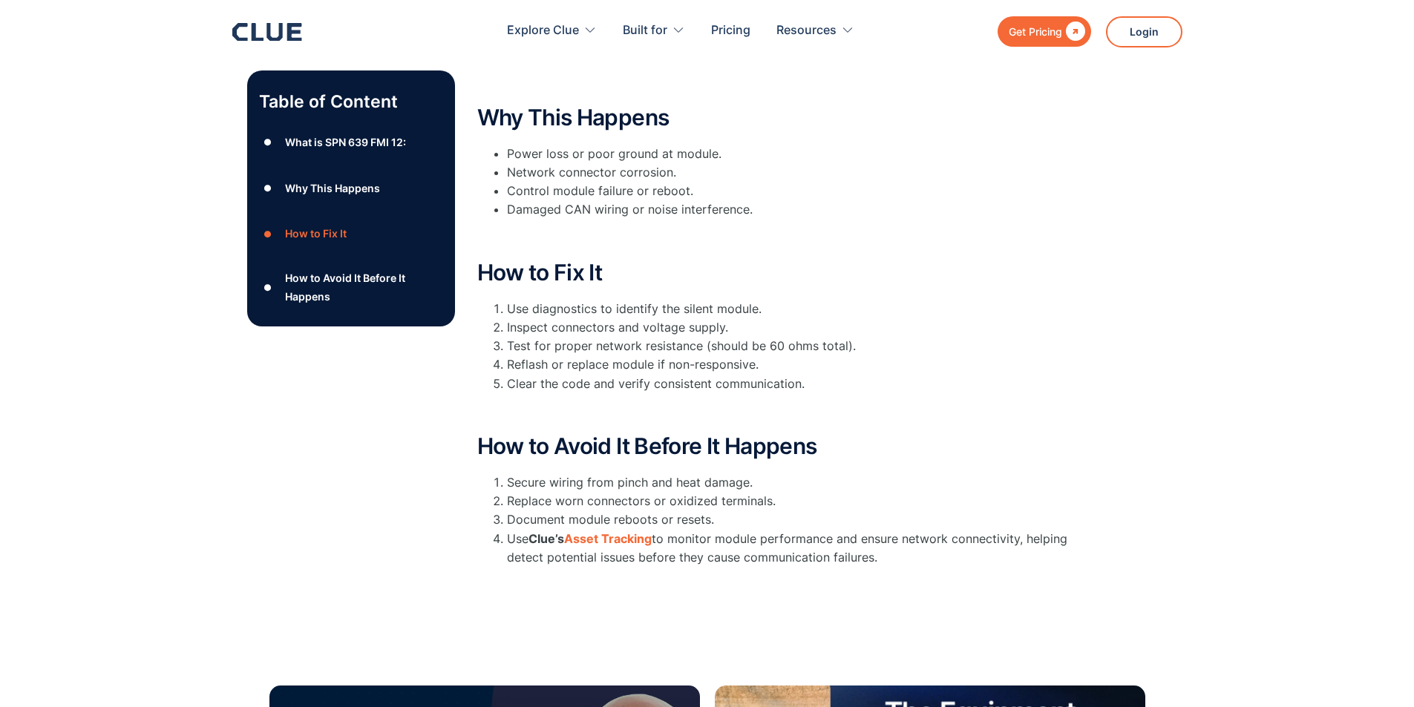 Image resolution: width=1414 pixels, height=707 pixels. I want to click on div: How to Avoid It Before It Happens, so click(364, 287).